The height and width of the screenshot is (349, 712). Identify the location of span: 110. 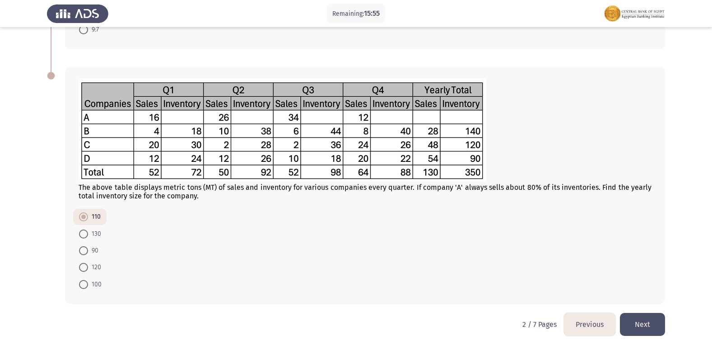
(94, 217).